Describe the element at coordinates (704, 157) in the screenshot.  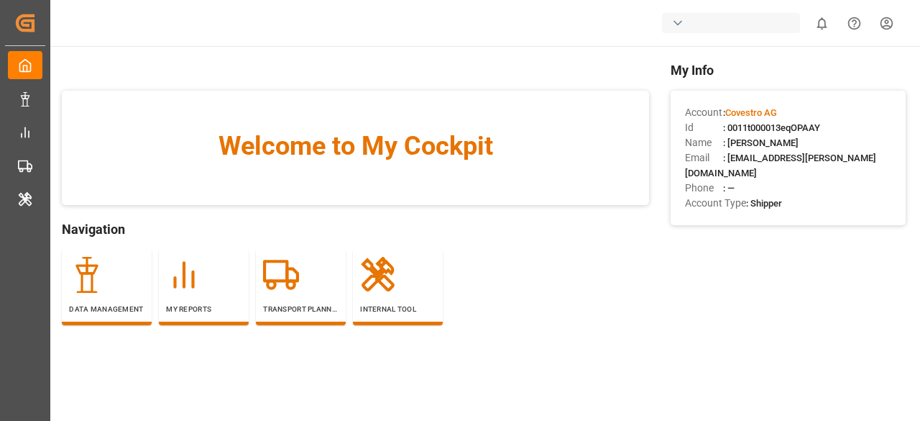
I see `span: Email` at that location.